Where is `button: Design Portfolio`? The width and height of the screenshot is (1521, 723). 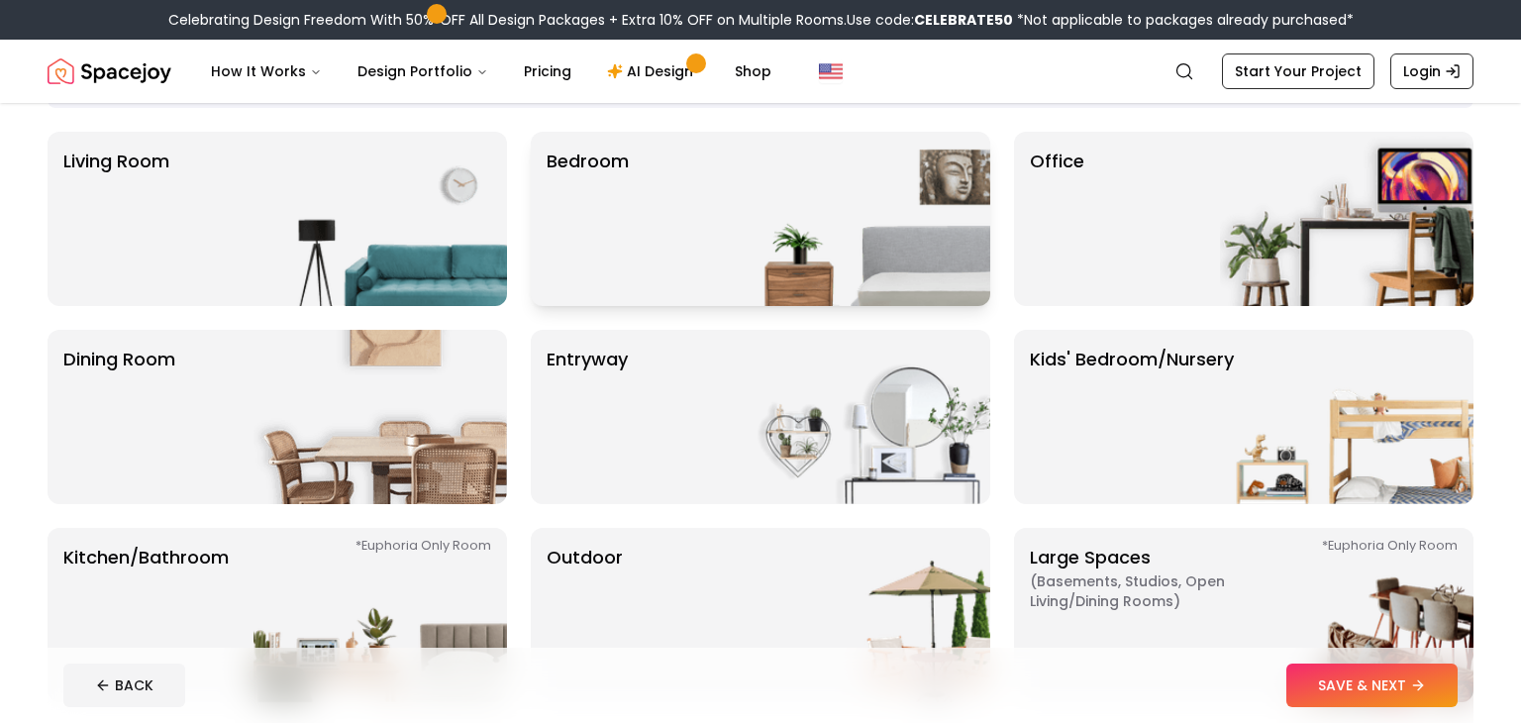 button: Design Portfolio is located at coordinates (423, 71).